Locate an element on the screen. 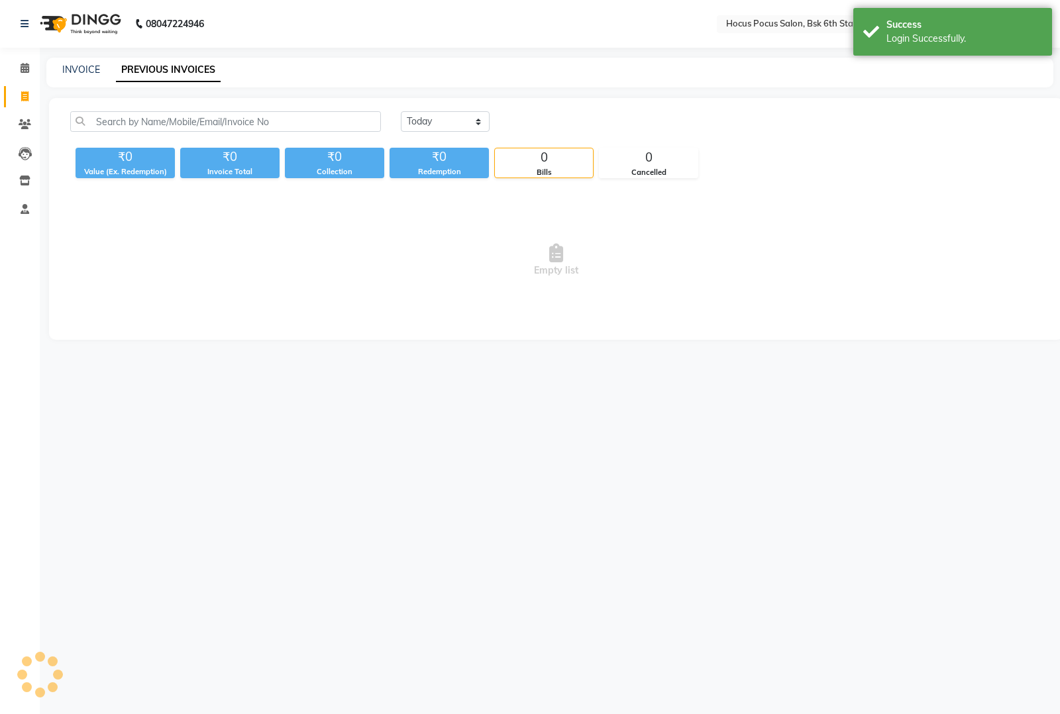 This screenshot has height=714, width=1060. div: Success is located at coordinates (964, 25).